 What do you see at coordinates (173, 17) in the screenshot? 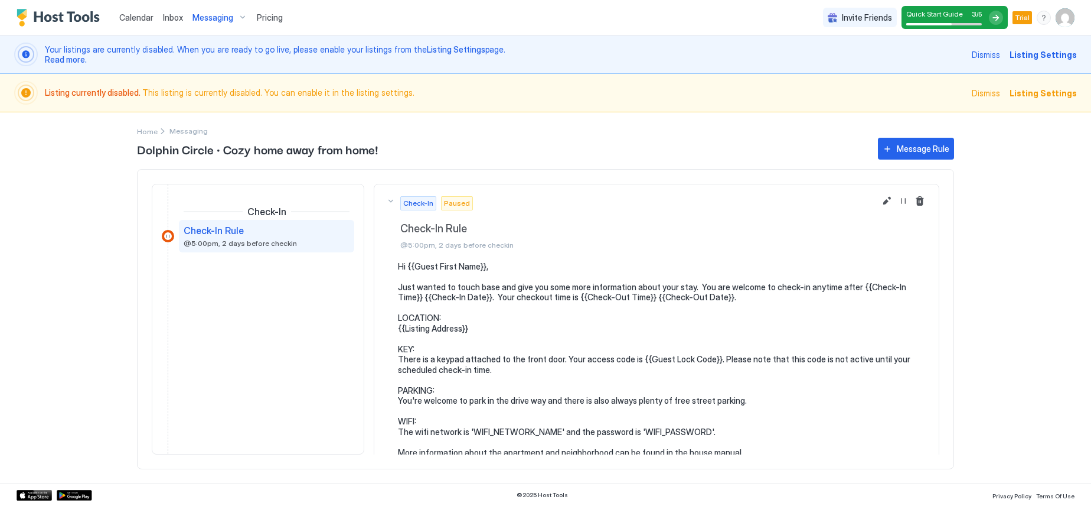
I see `a: Inbox` at bounding box center [173, 17].